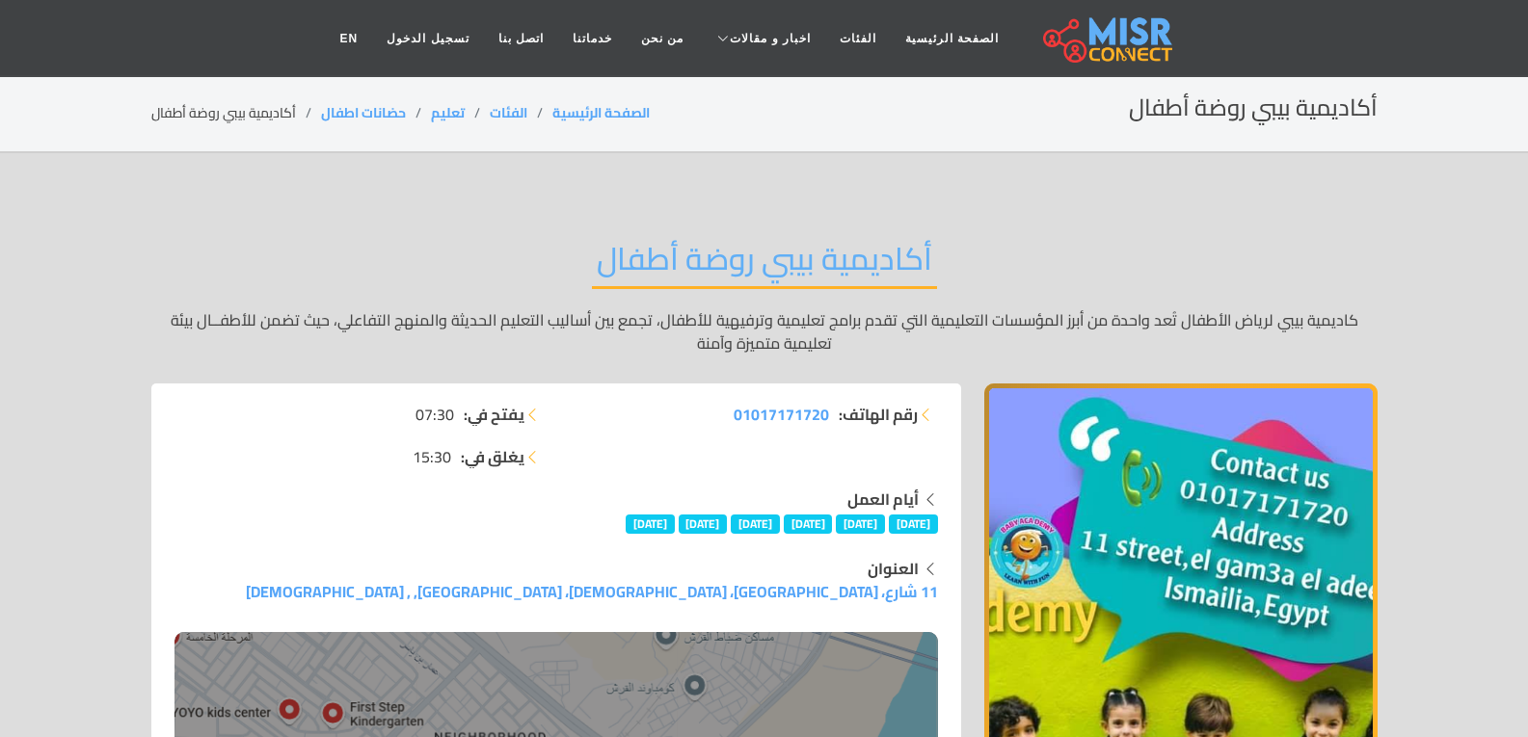  What do you see at coordinates (883, 499) in the screenshot?
I see `strong: أيام العمل` at bounding box center [883, 499].